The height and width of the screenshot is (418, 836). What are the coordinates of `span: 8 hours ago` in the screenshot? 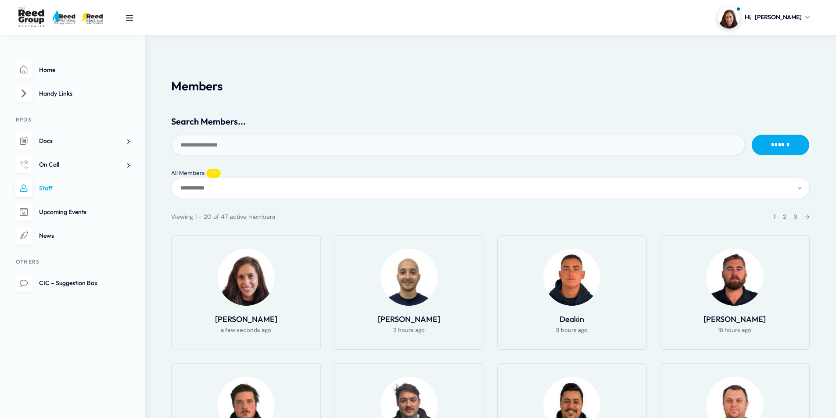 It's located at (572, 331).